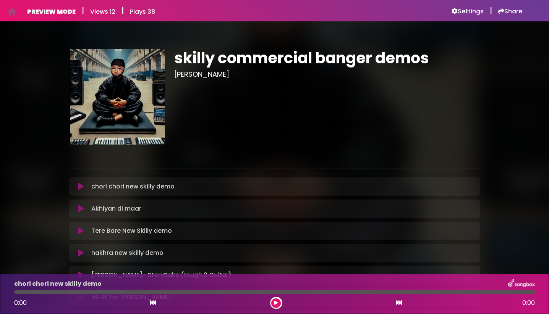 The height and width of the screenshot is (314, 549). What do you see at coordinates (127, 253) in the screenshot?
I see `p: nakhra new skilly demo` at bounding box center [127, 253].